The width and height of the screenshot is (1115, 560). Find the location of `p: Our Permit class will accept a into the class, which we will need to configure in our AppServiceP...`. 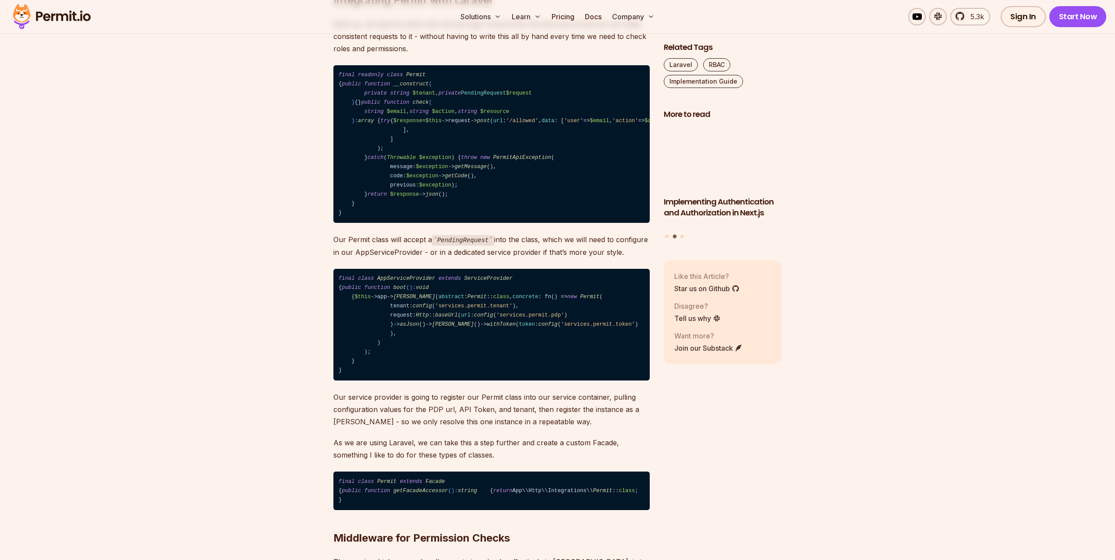

p: Our Permit class will accept a into the class, which we will need to configure in our AppServiceP... is located at coordinates (492, 246).